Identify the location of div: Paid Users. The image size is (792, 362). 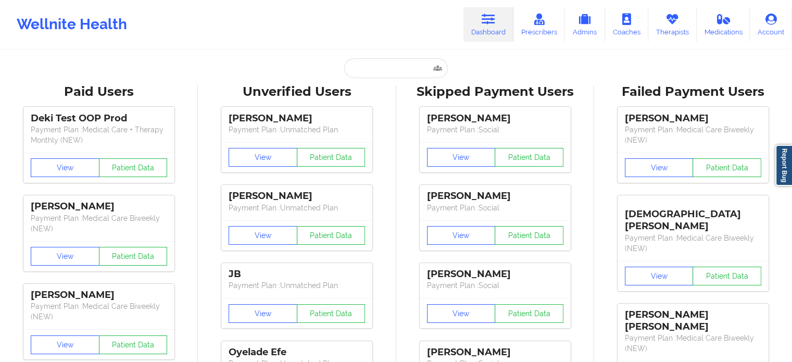
(99, 92).